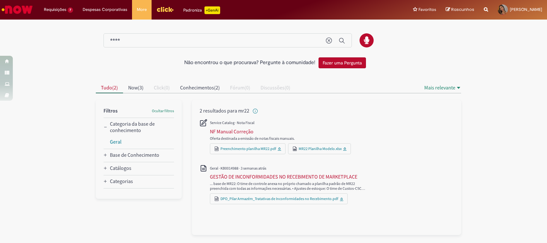 Image resolution: width=547 pixels, height=243 pixels. I want to click on span: Requisições, so click(55, 10).